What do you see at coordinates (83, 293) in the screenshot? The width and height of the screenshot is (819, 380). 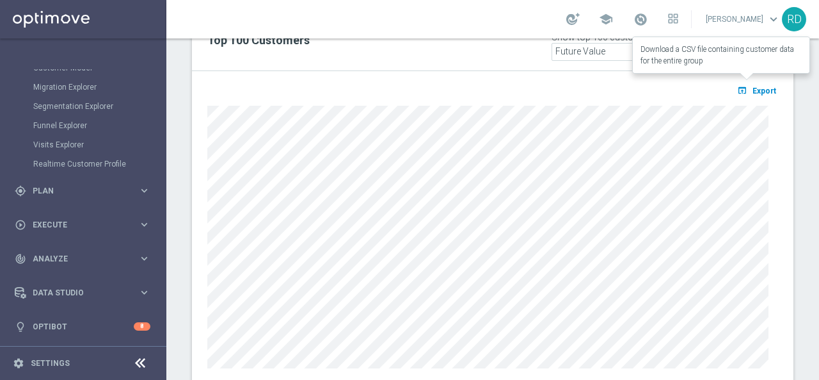 I see `div: Data Studio keyboard_arrow_right` at bounding box center [83, 293].